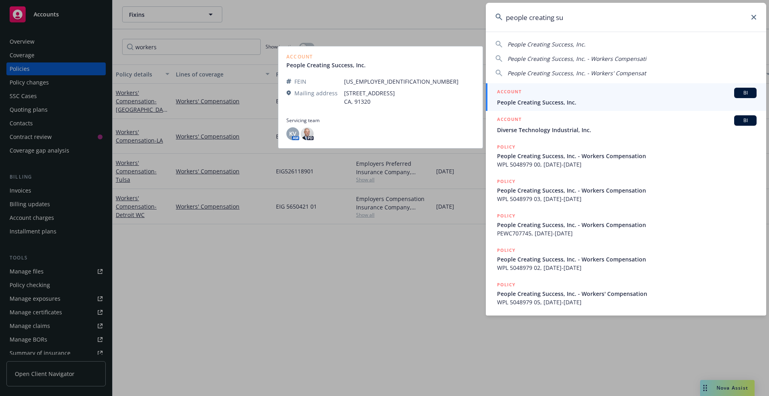  Describe the element at coordinates (577, 58) in the screenshot. I see `span: People Creating Success, Inc. - Workers Compensati` at that location.